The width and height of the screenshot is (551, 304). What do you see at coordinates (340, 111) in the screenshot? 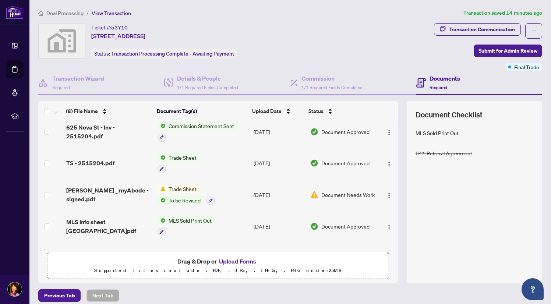
I see `th: Status` at bounding box center [340, 111].